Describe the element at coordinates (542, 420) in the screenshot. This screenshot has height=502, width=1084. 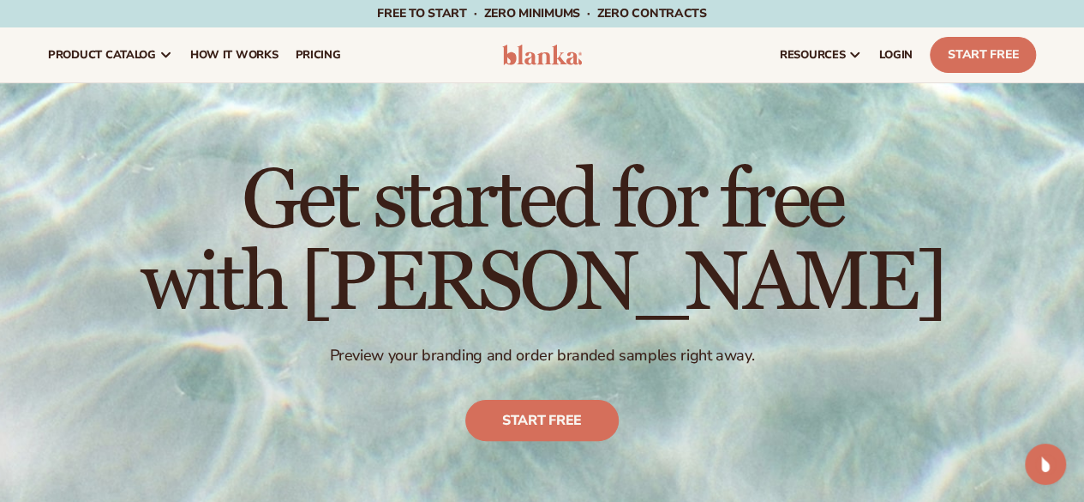
I see `a: Start free` at that location.